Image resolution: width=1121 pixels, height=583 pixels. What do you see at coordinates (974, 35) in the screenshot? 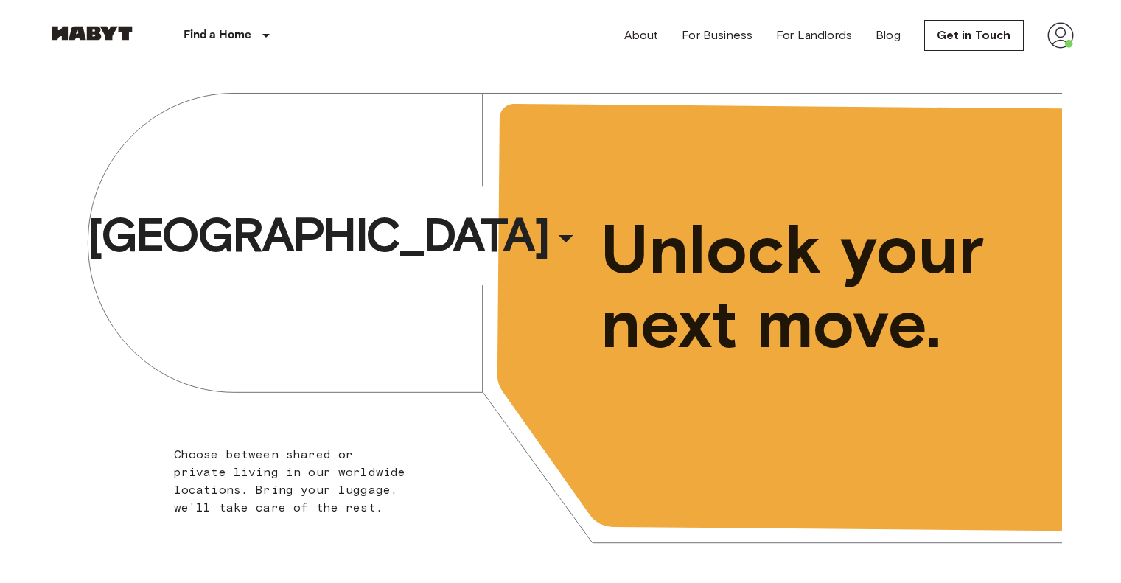
I see `a: Get in Touch` at bounding box center [974, 35].